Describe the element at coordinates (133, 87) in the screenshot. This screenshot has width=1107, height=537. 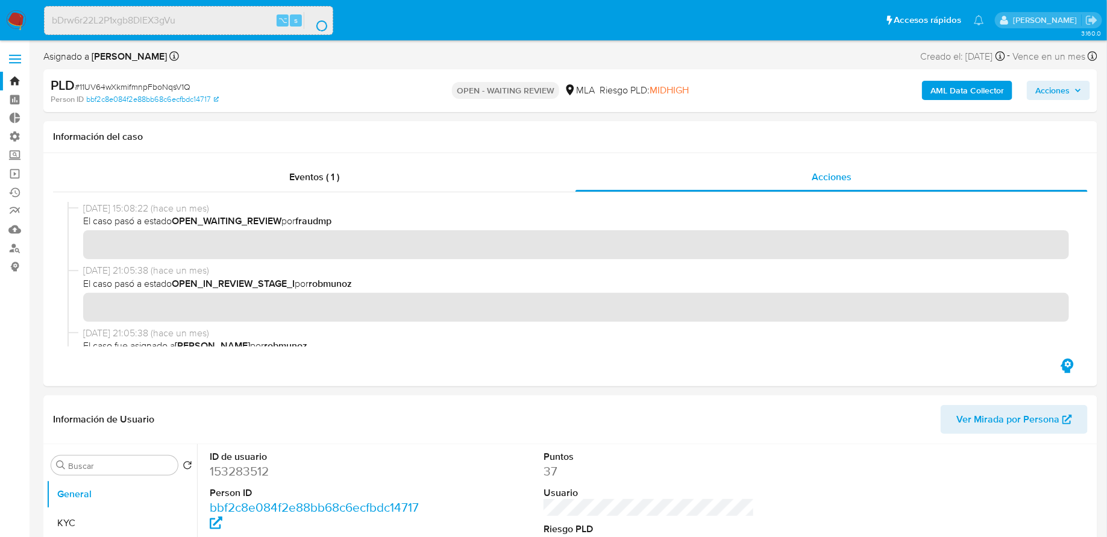
I see `span: # 11UV64wXkmifmnpFboNqsV1Q` at that location.